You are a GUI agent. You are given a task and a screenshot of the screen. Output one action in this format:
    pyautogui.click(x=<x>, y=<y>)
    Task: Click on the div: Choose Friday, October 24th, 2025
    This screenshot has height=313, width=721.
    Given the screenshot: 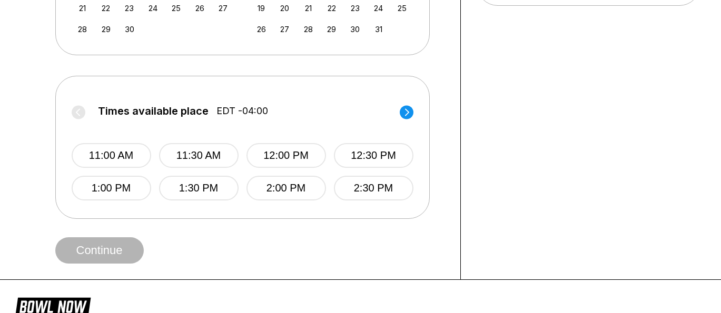 What is the action you would take?
    pyautogui.click(x=378, y=8)
    